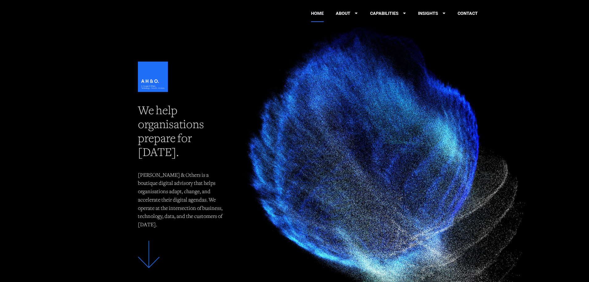 The width and height of the screenshot is (589, 282). I want to click on a: ABOUT, so click(347, 13).